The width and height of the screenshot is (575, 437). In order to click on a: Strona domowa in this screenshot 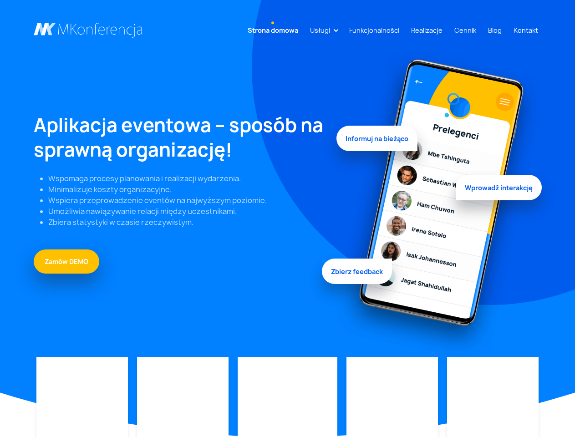, I will do `click(273, 30)`.